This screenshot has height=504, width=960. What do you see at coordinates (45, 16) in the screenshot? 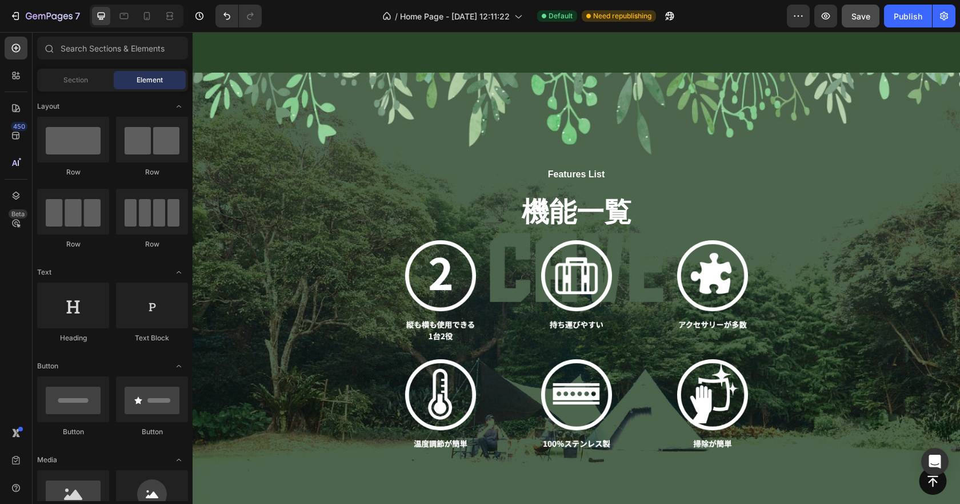
I see `button: 7` at bounding box center [45, 16].